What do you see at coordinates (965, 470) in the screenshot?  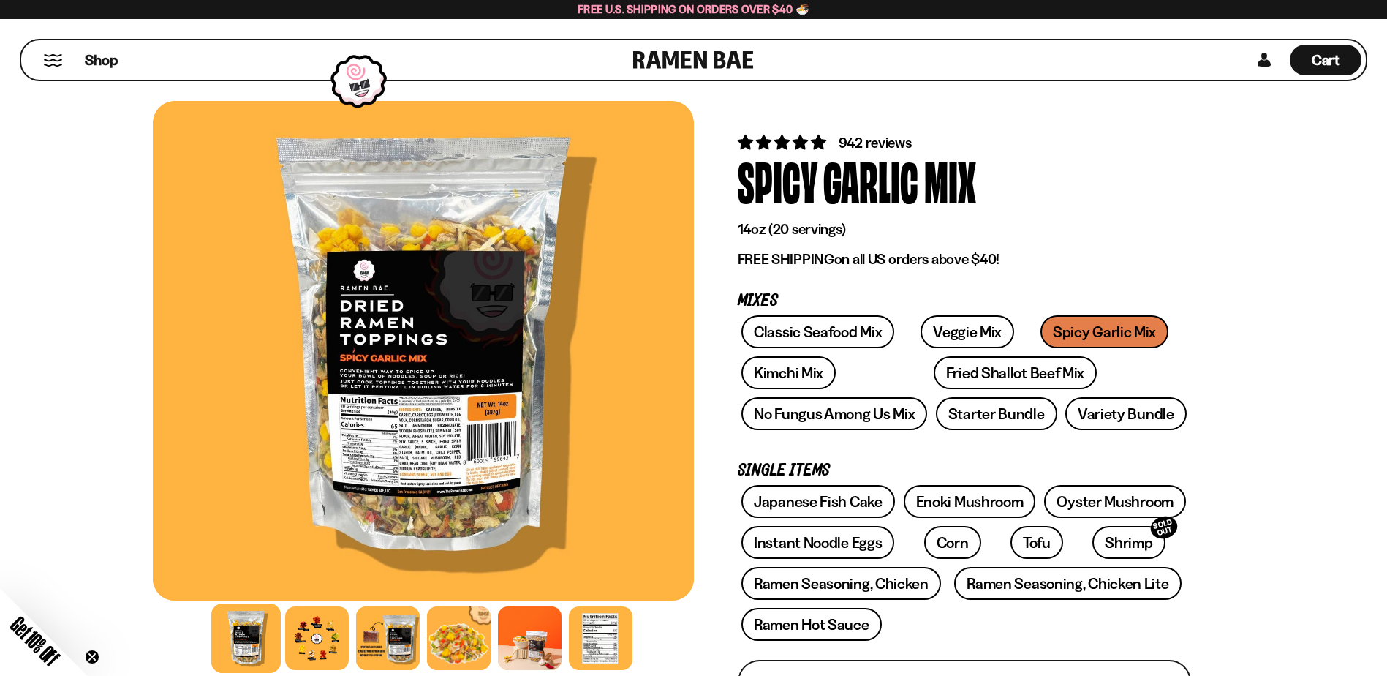 I see `p: Single Items` at bounding box center [965, 470].